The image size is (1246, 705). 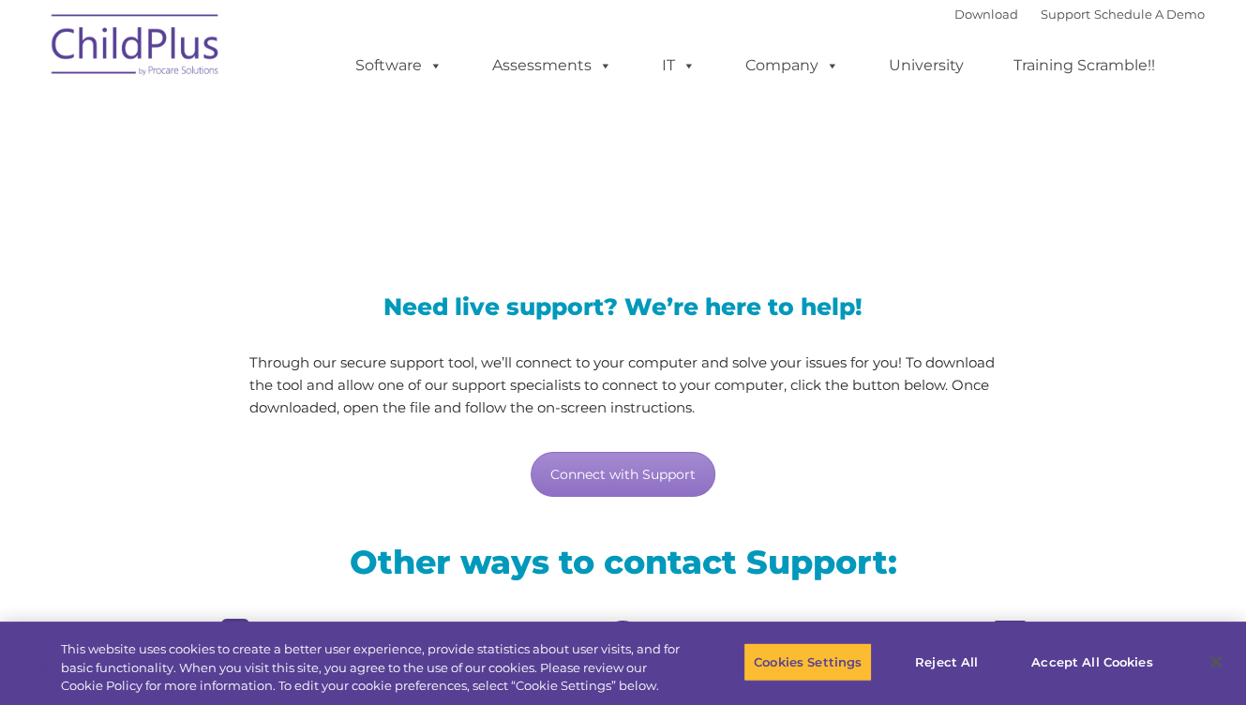 What do you see at coordinates (623, 562) in the screenshot?
I see `h2: Other ways to contact Support:` at bounding box center [623, 562].